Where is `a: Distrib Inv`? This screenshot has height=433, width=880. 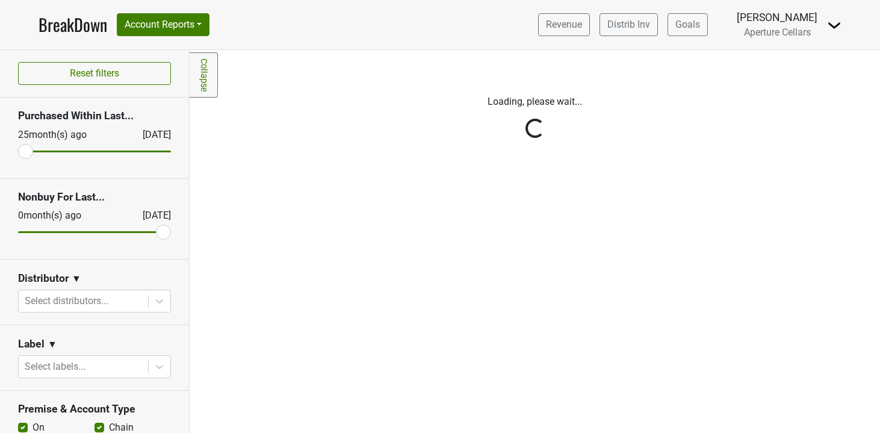
a: Distrib Inv is located at coordinates (629, 25).